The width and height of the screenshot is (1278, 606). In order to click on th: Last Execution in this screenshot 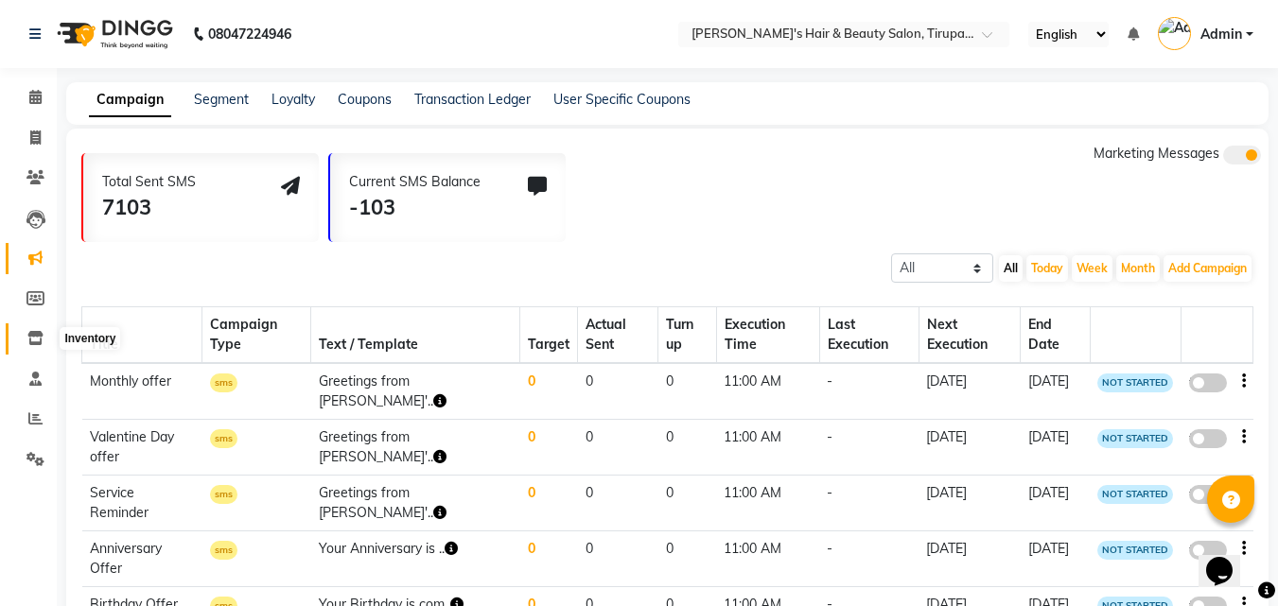, I will do `click(868, 336)`.